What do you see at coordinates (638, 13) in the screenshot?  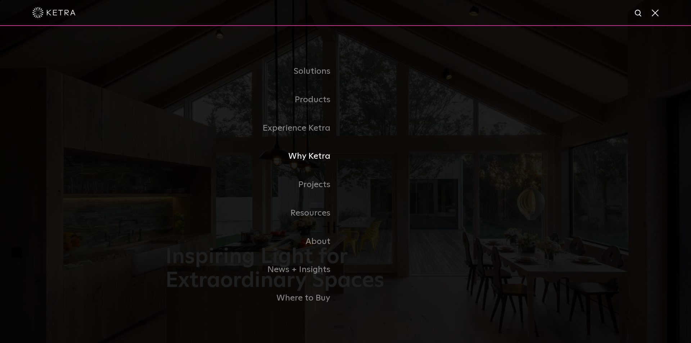 I see `img: search icon` at bounding box center [638, 13].